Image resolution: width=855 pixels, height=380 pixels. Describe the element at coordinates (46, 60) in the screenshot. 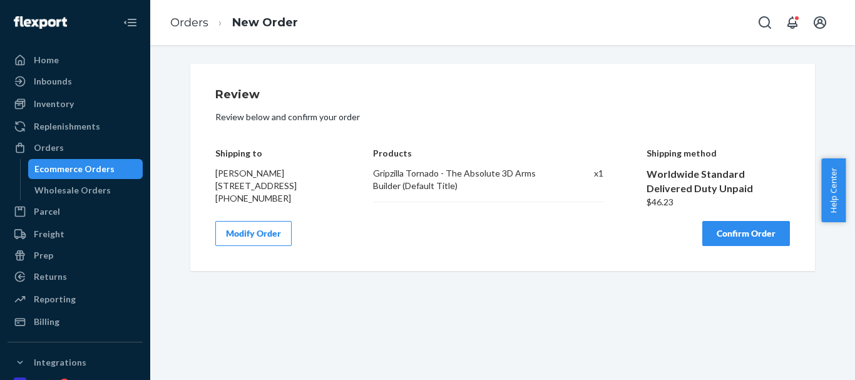

I see `div: Home` at that location.